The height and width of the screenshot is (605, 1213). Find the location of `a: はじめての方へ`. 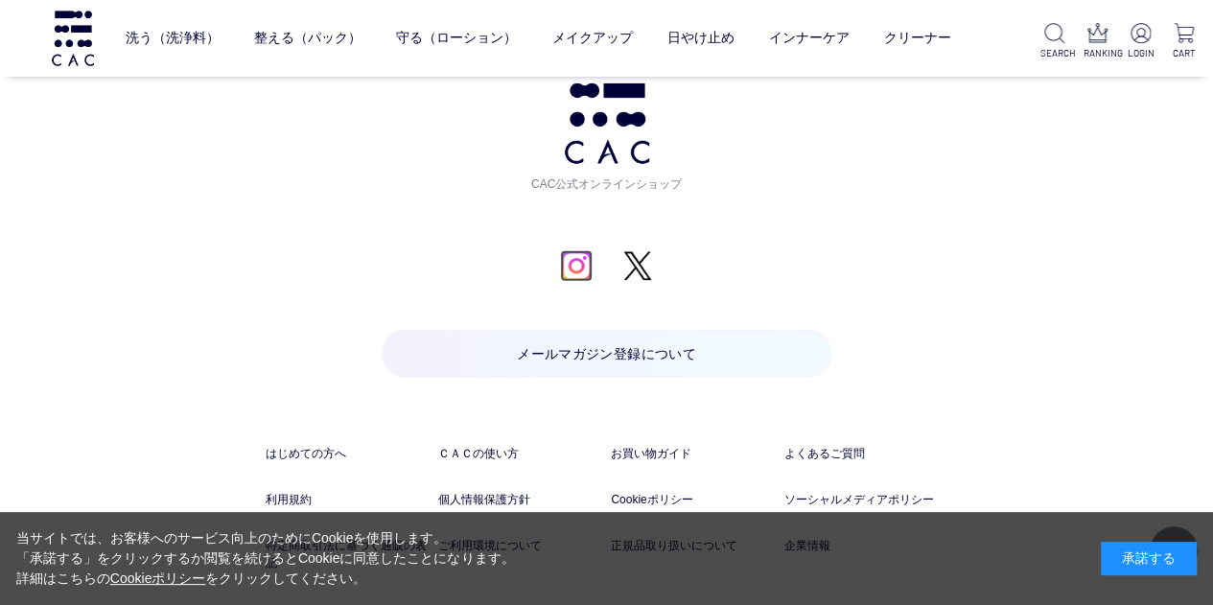

a: はじめての方へ is located at coordinates (347, 453).